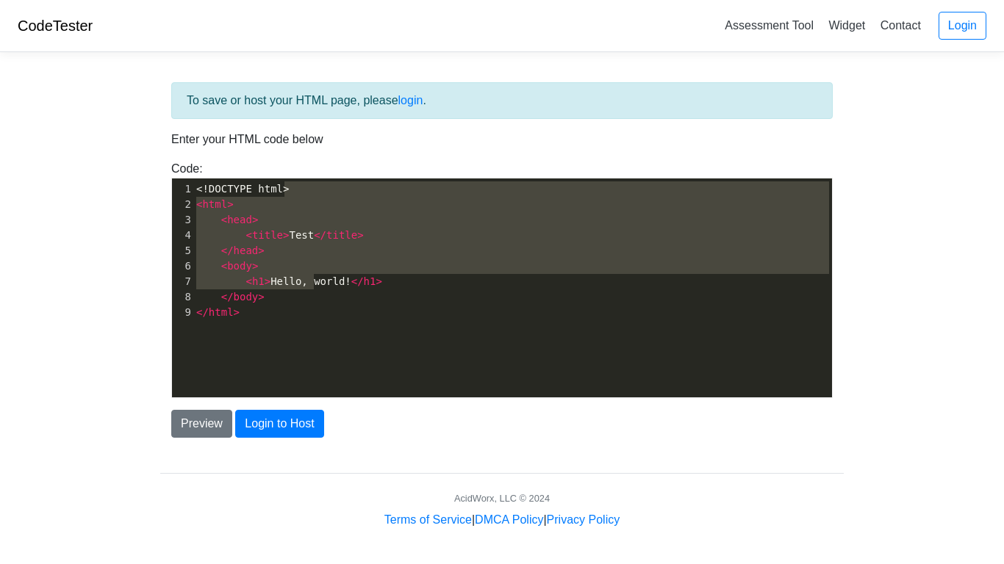 The image size is (1004, 564). What do you see at coordinates (182, 297) in the screenshot?
I see `div: 8` at bounding box center [182, 297].